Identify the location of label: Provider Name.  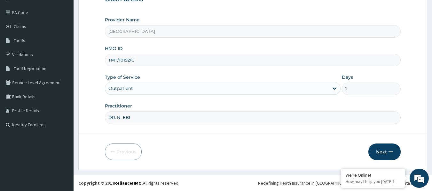
(122, 20).